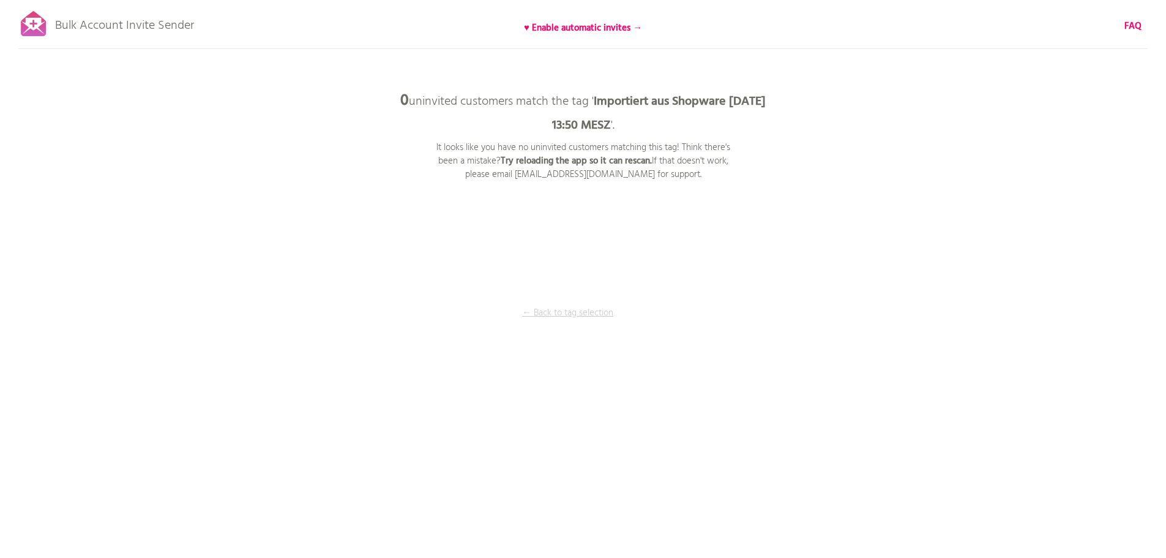 The image size is (1166, 558). Describe the element at coordinates (576, 161) in the screenshot. I see `b: Try reloading the app so it can rescan.` at that location.